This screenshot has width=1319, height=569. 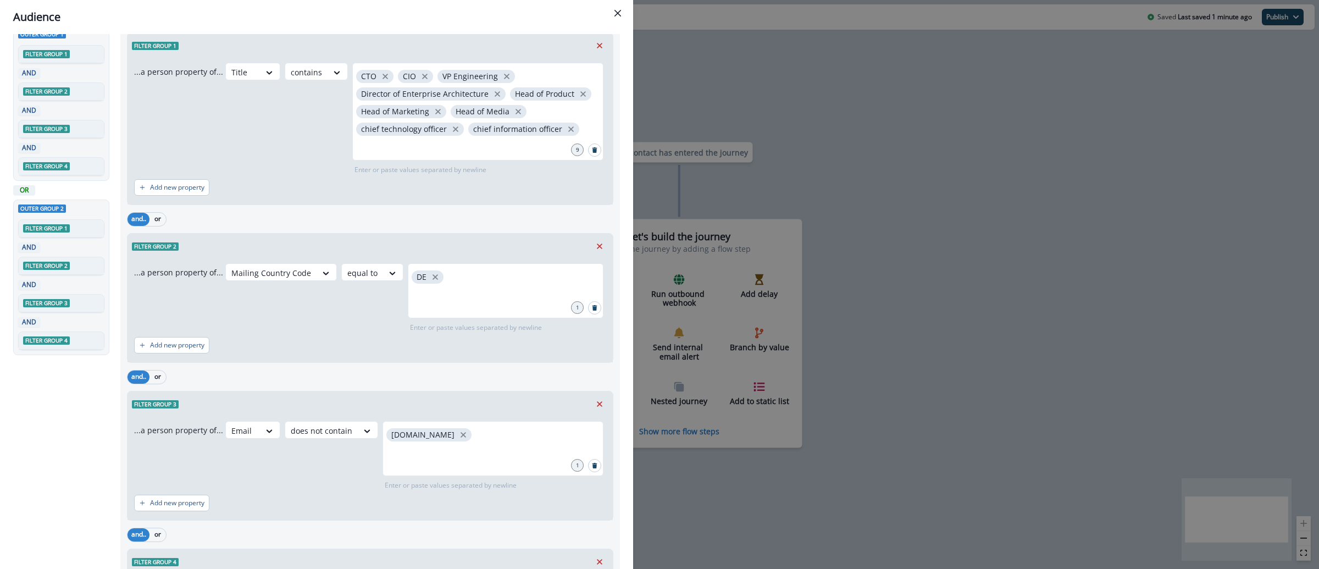 What do you see at coordinates (404, 129) in the screenshot?
I see `p: chief technology officer` at bounding box center [404, 129].